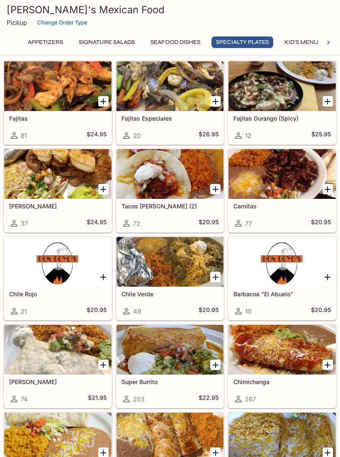 The width and height of the screenshot is (340, 457). What do you see at coordinates (327, 101) in the screenshot?
I see `button: Add Fajitas Durango (Spicy)` at bounding box center [327, 101].